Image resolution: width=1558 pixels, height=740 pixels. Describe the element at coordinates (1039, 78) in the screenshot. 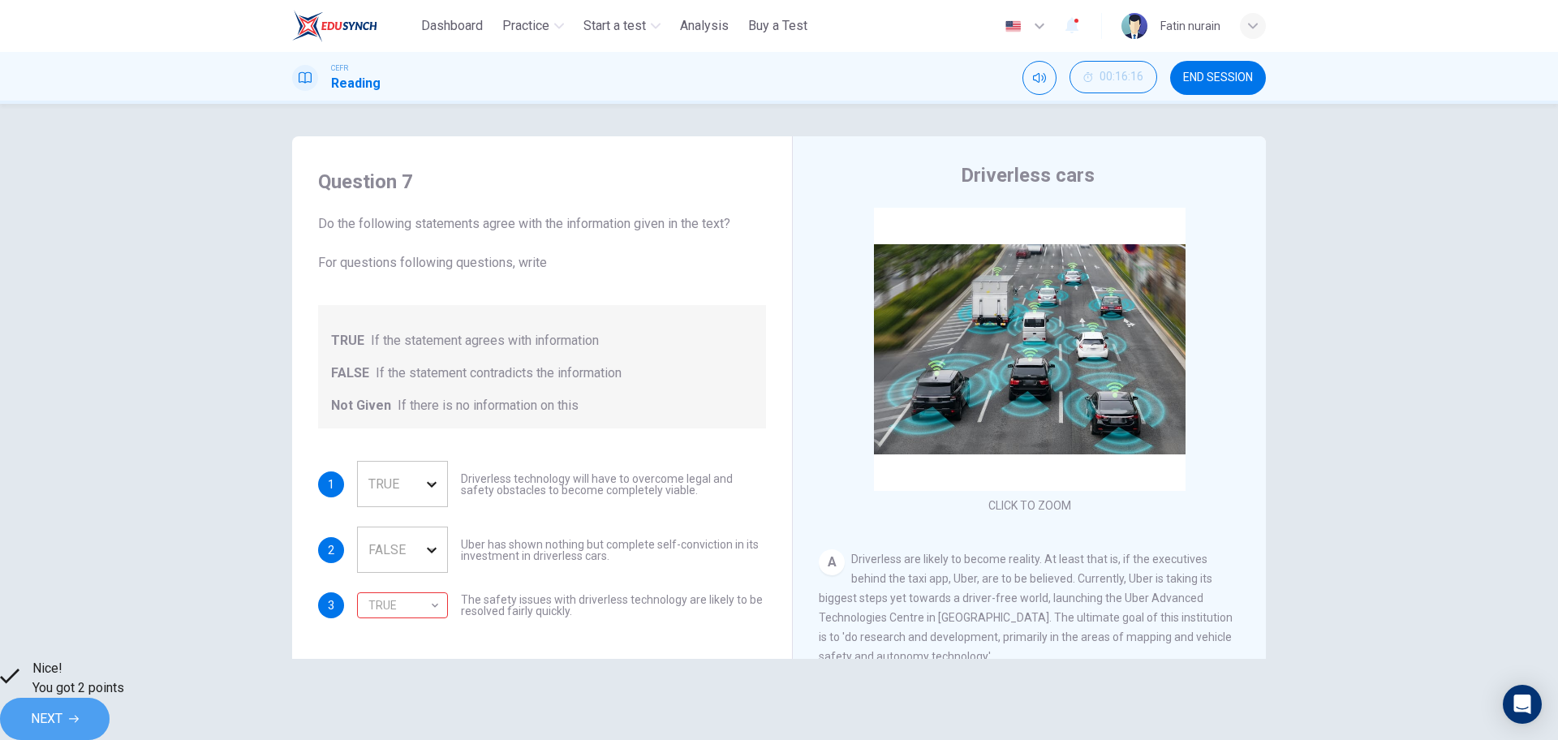

I see `div: Mute` at that location.